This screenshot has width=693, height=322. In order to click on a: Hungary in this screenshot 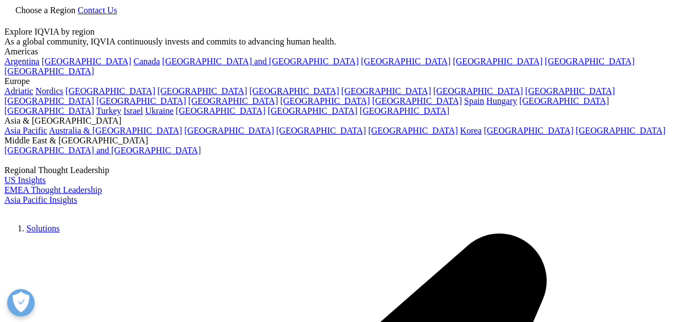, I will do `click(501, 101)`.